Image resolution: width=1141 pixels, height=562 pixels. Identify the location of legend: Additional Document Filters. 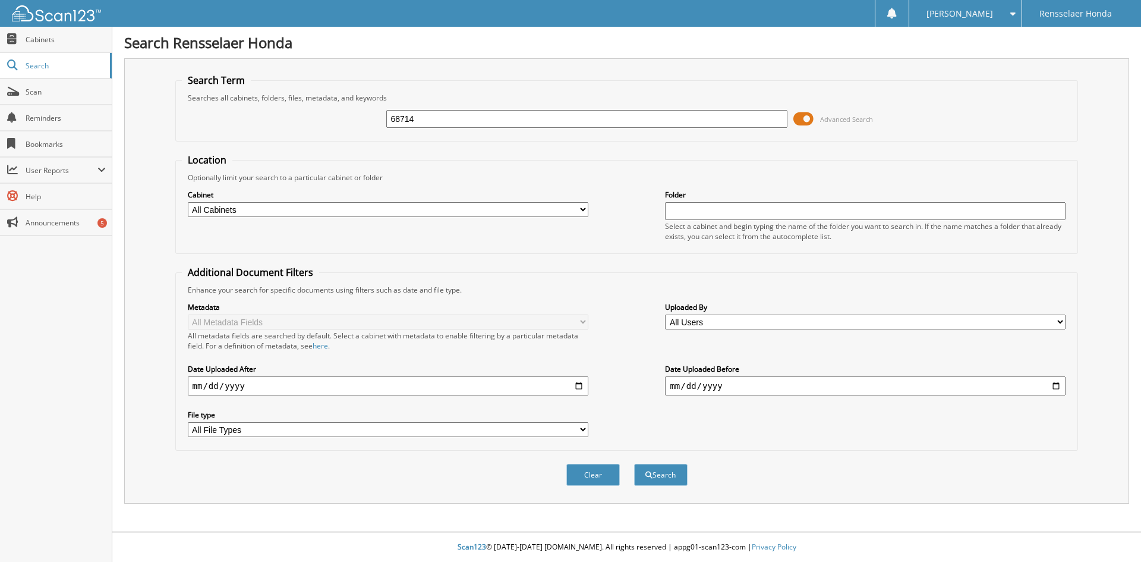
(250, 272).